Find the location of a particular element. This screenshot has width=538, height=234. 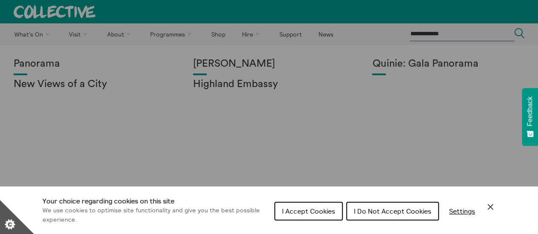

span: I Do Not Accept Cookies is located at coordinates (392, 211).